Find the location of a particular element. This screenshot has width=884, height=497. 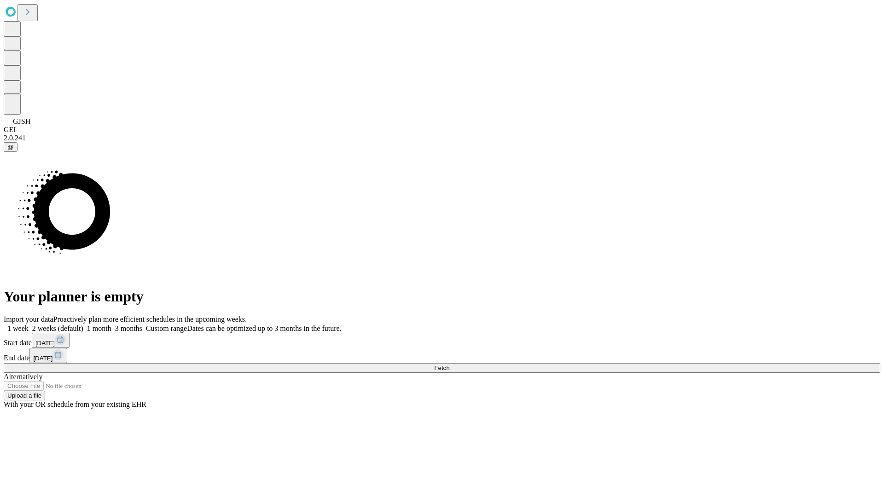

span: 1 month is located at coordinates (99, 328).